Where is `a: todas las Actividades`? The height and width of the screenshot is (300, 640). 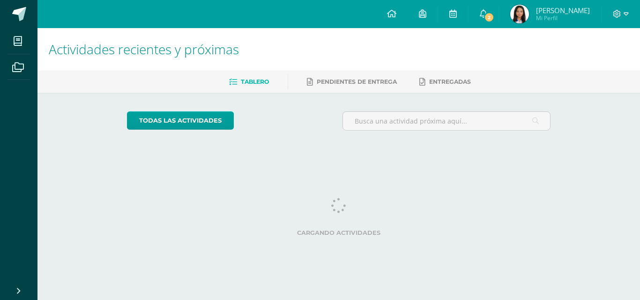
a: todas las Actividades is located at coordinates (180, 120).